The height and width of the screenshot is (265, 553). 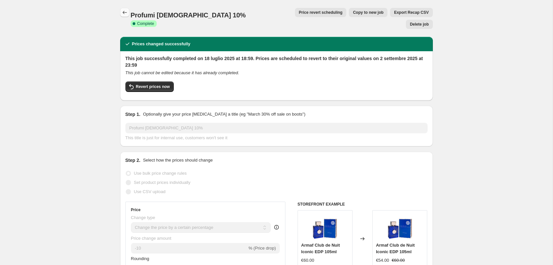 I want to click on button: Price change jobs, so click(x=125, y=12).